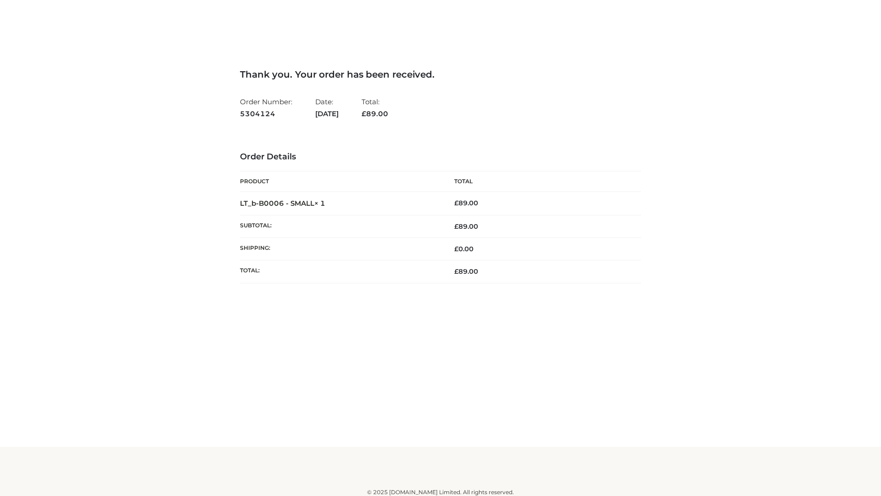 This screenshot has height=496, width=881. Describe the element at coordinates (464, 249) in the screenshot. I see `bdi: 0.00` at that location.